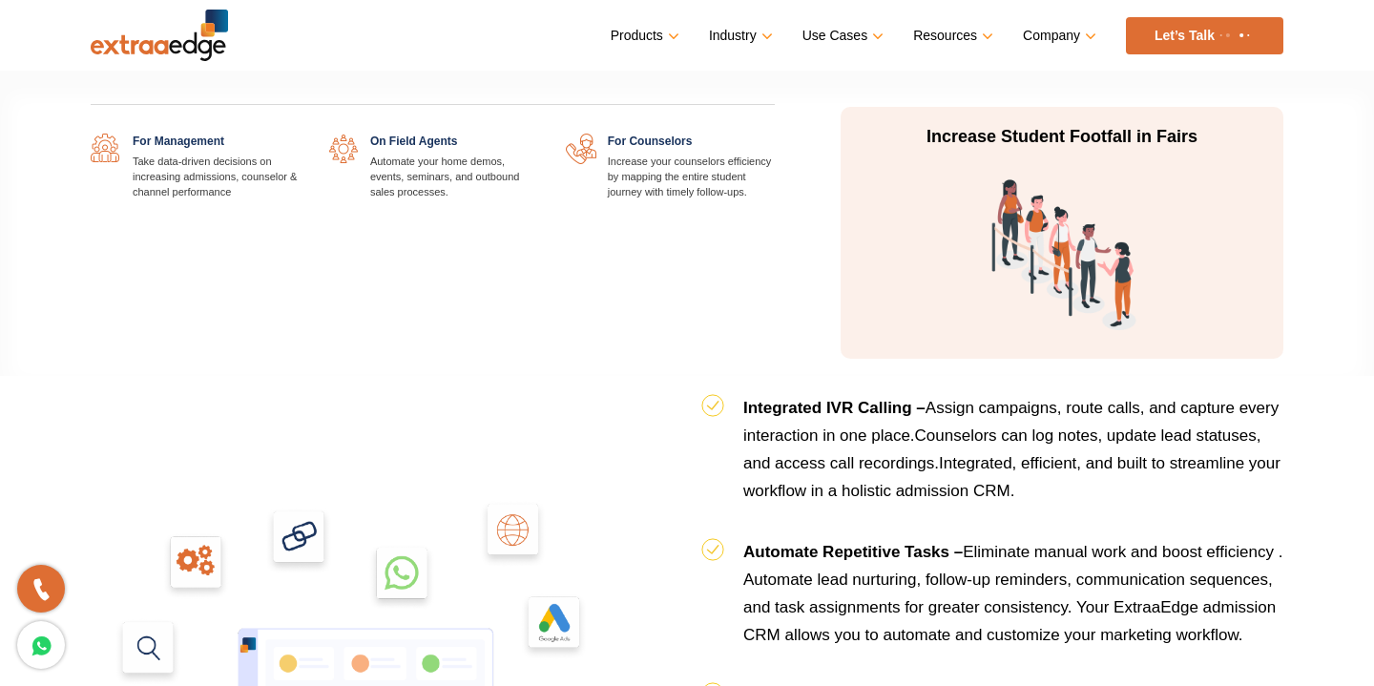 The height and width of the screenshot is (686, 1374). What do you see at coordinates (834, 408) in the screenshot?
I see `b: Integrated IVR Calling –` at bounding box center [834, 408].